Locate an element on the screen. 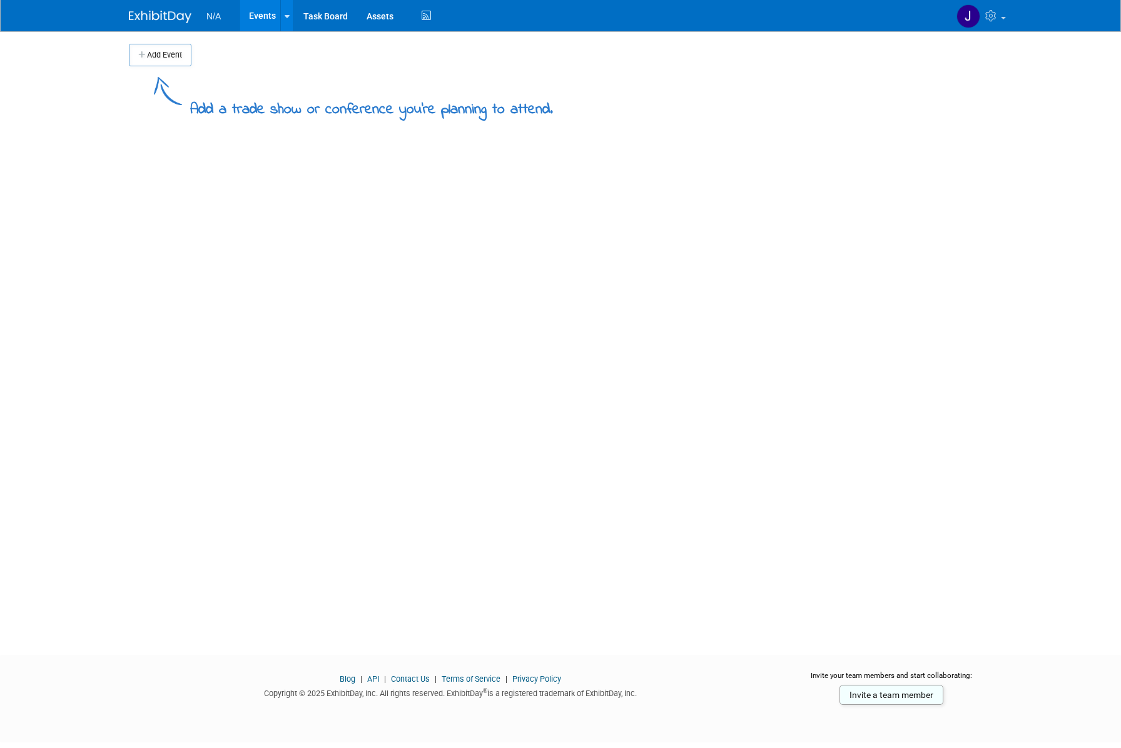  div: Invite your team members and start collaborating: is located at coordinates (892, 680).